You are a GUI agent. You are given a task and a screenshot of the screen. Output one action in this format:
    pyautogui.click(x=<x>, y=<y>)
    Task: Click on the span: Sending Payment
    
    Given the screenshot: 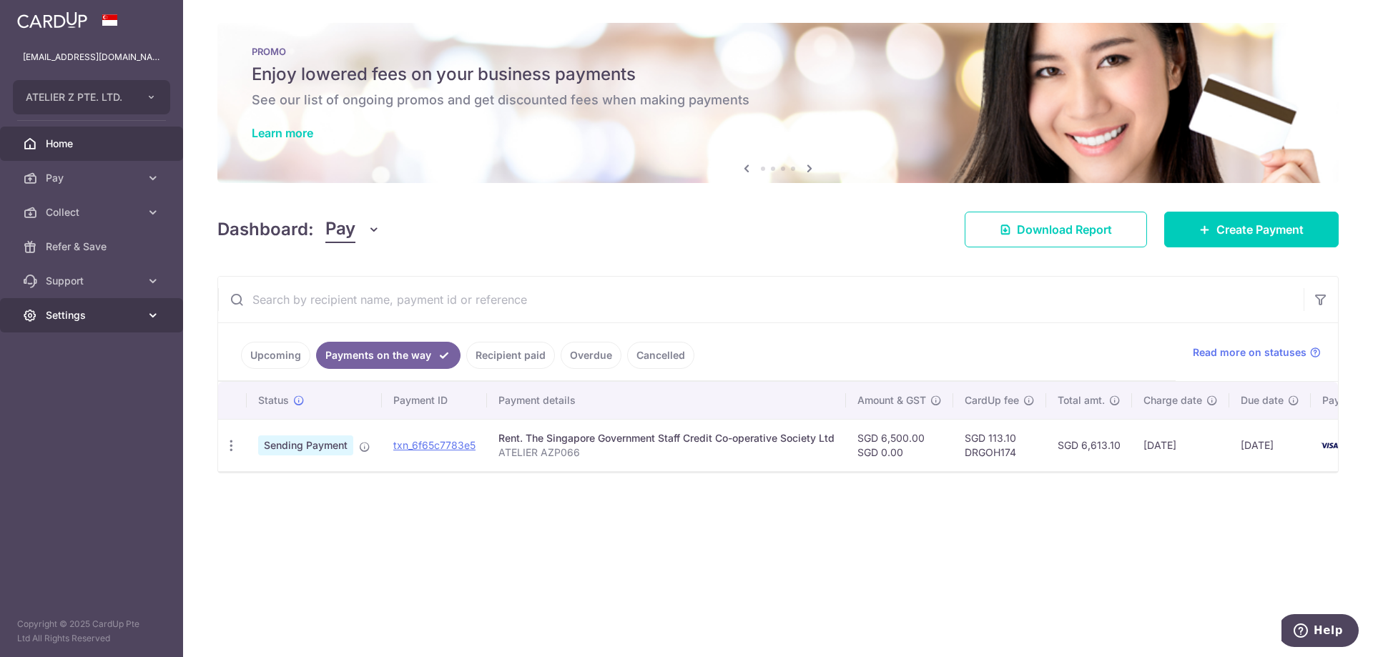 What is the action you would take?
    pyautogui.click(x=305, y=445)
    